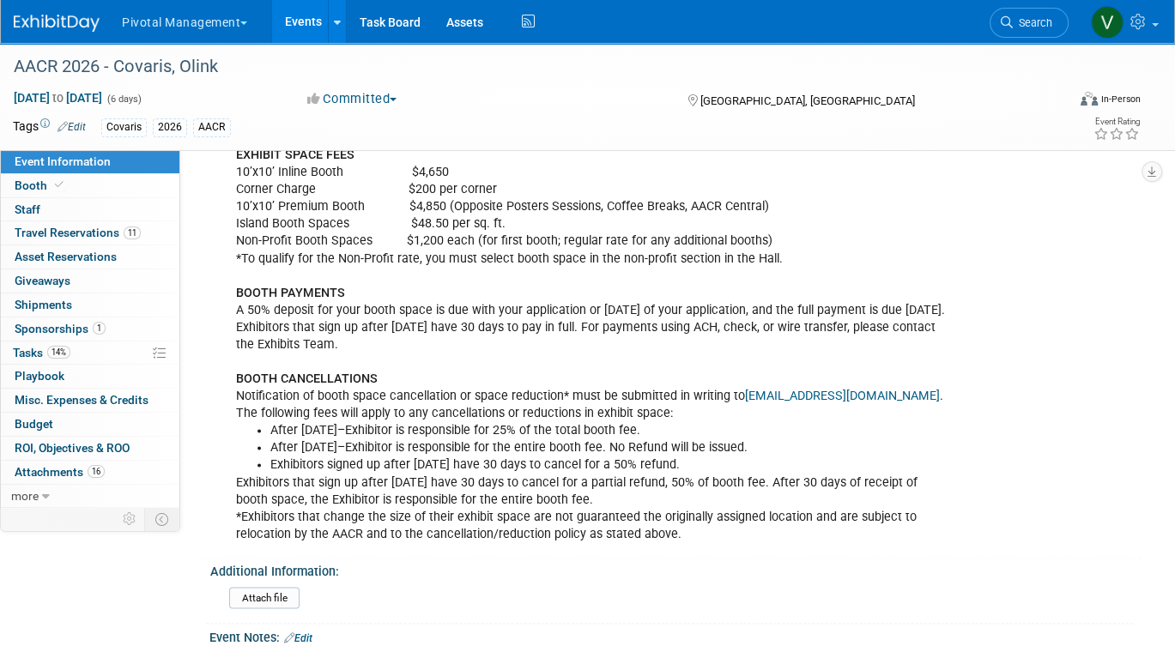 The height and width of the screenshot is (646, 1175). I want to click on span: Attachments, so click(59, 472).